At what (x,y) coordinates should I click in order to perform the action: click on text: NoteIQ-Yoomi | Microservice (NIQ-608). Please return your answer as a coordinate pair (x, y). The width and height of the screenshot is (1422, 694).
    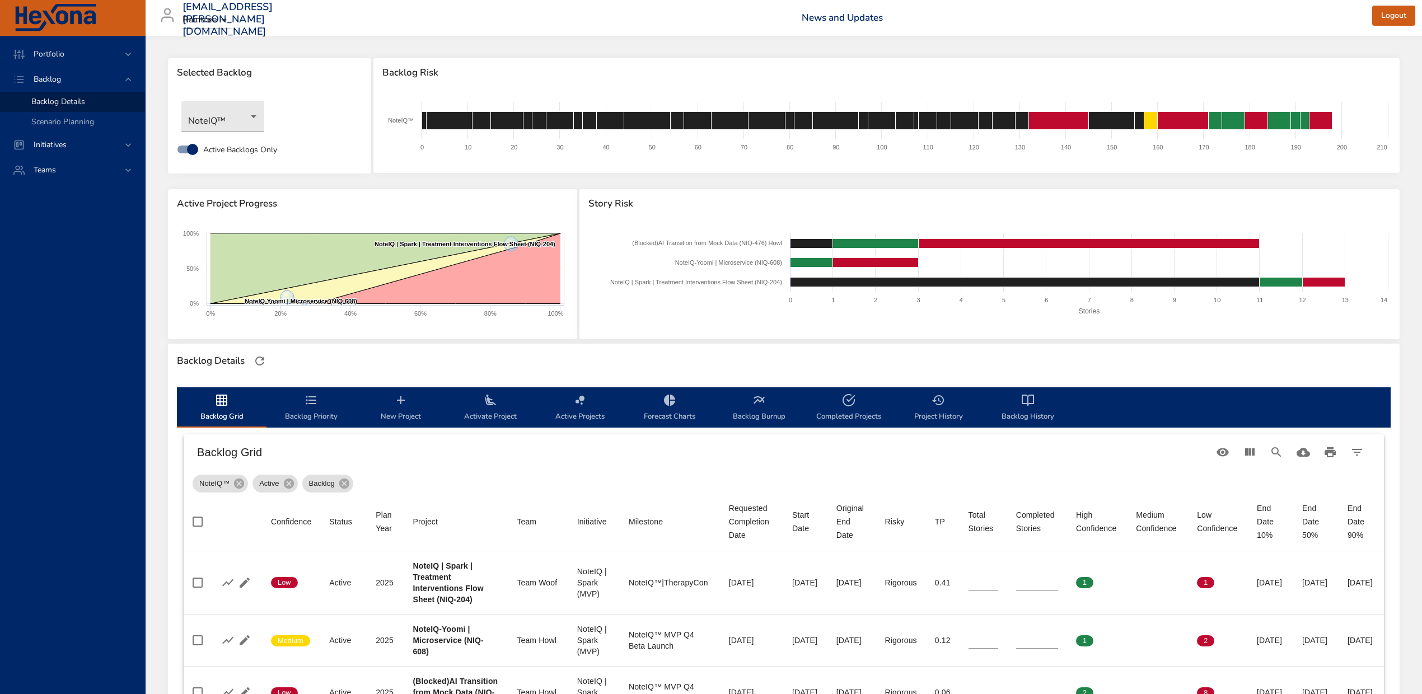
    Looking at the image, I should click on (728, 263).